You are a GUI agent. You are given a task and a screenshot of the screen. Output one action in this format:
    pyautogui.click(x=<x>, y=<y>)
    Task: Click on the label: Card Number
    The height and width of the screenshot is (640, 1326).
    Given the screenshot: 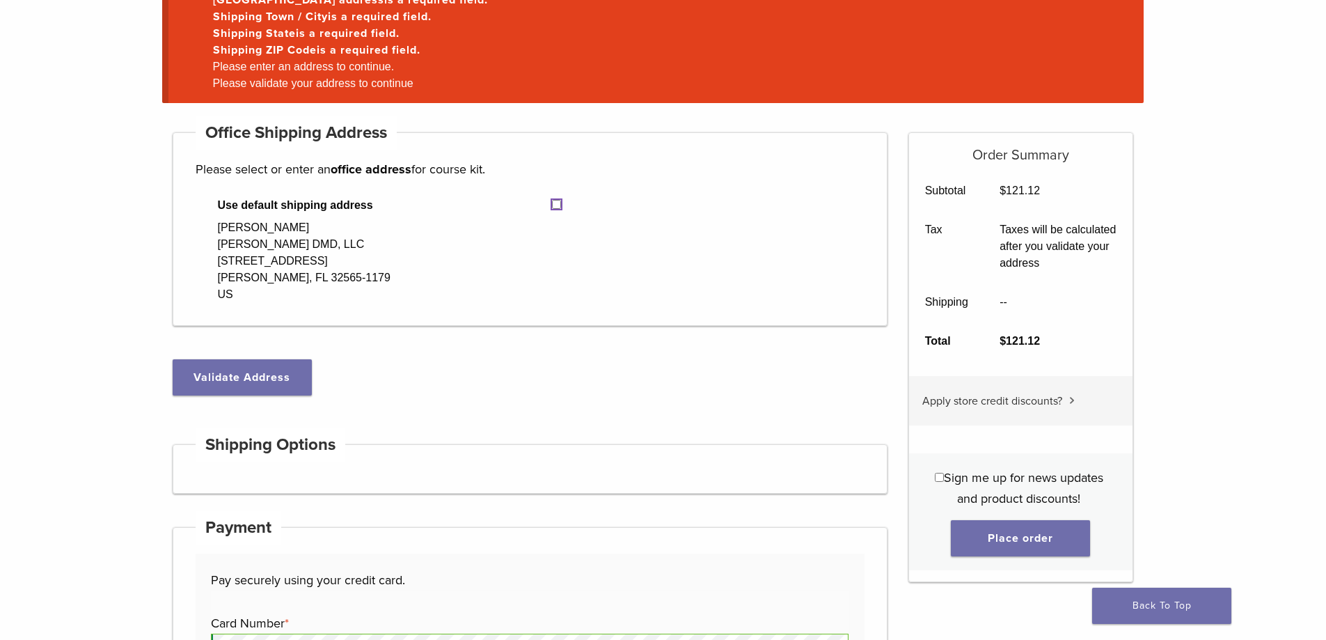 What is the action you would take?
    pyautogui.click(x=528, y=623)
    